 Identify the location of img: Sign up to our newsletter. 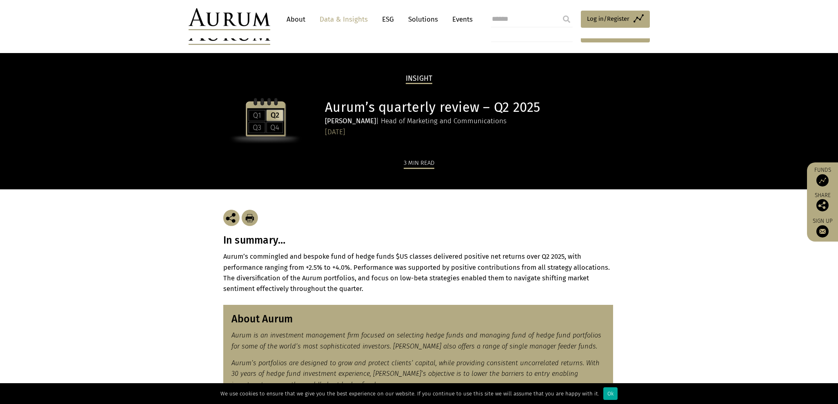
(822, 231).